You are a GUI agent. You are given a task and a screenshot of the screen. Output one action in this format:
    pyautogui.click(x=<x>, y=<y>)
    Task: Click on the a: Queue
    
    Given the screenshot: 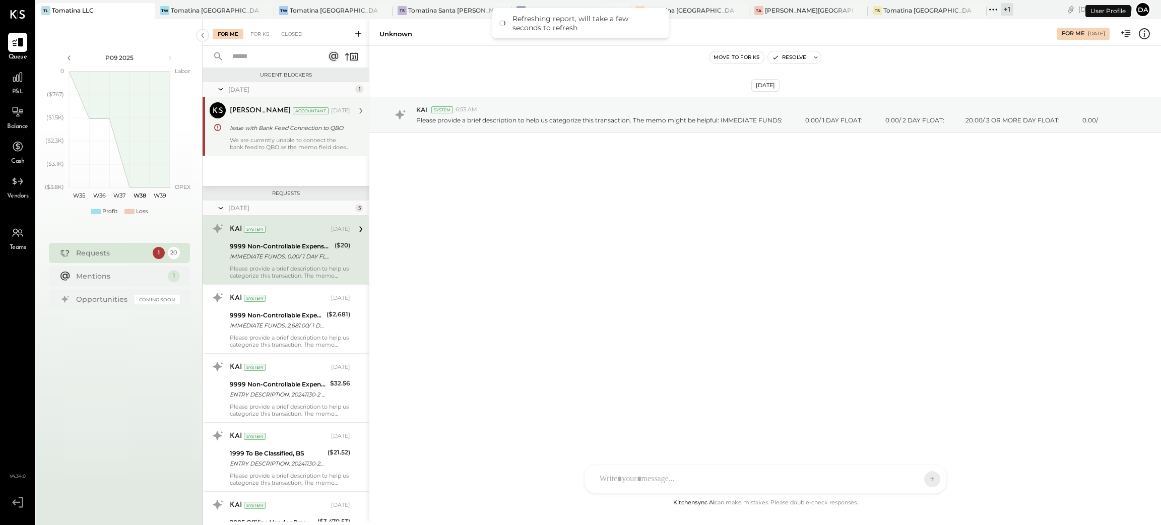 What is the action you would take?
    pyautogui.click(x=18, y=47)
    